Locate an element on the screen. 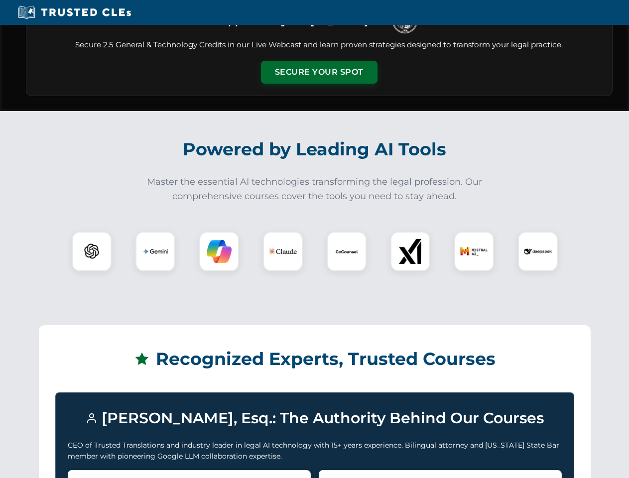 This screenshot has height=478, width=629. h2: Powered by Leading AI Tools is located at coordinates (315, 149).